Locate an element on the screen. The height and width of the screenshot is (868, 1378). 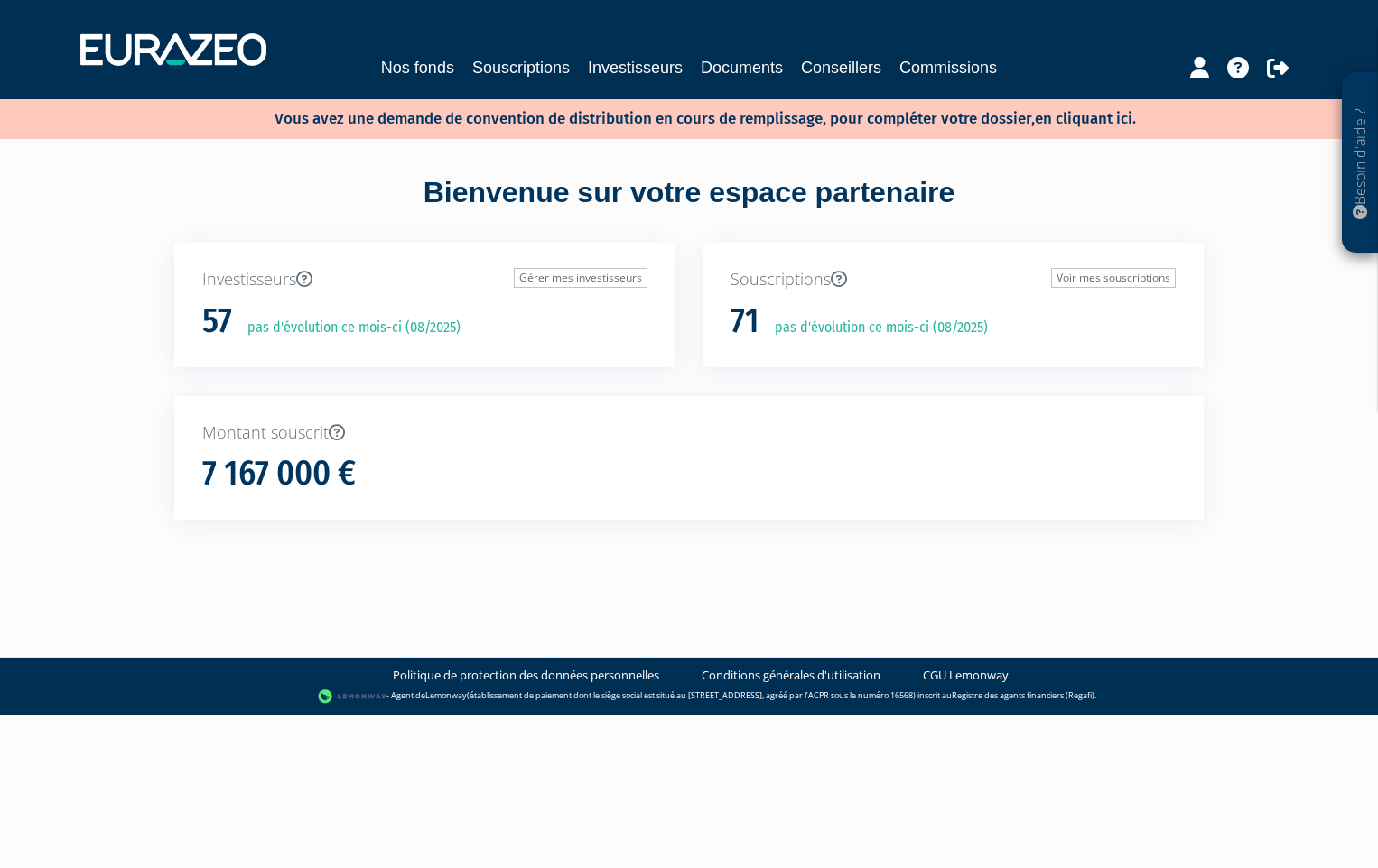
a: Voir mes souscriptions is located at coordinates (1113, 278).